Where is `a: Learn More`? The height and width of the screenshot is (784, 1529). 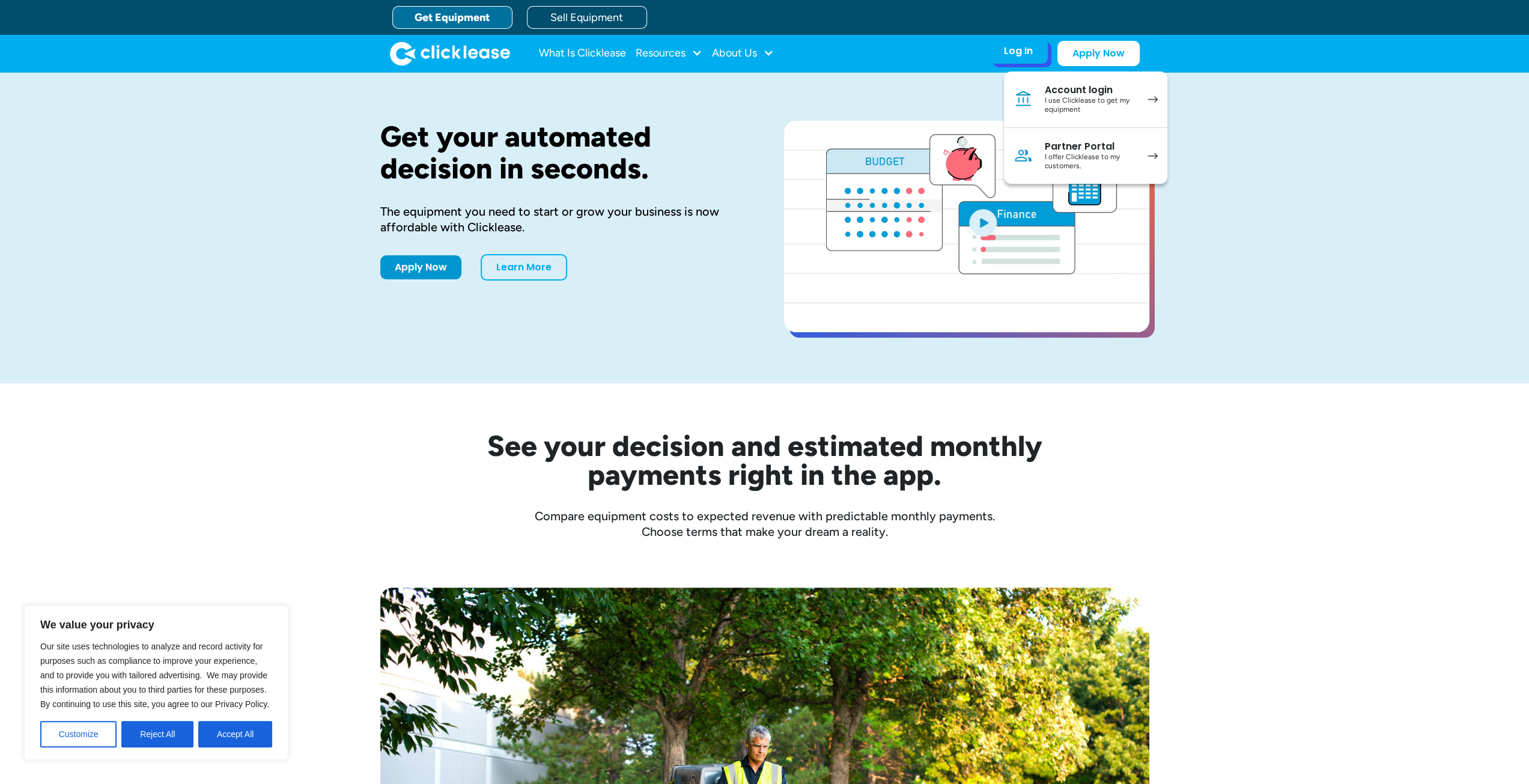 a: Learn More is located at coordinates (523, 268).